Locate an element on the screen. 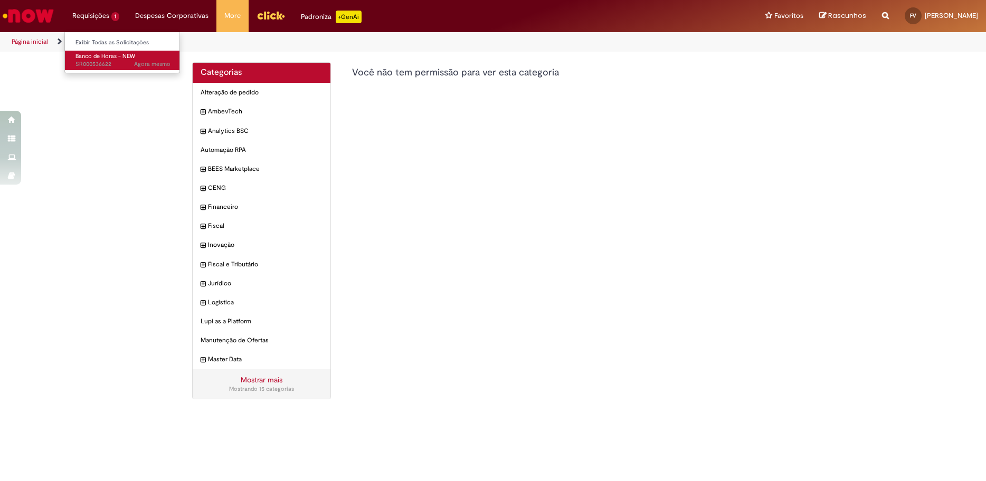  div: expandir categoria Fiscal Fiscal is located at coordinates (261, 226).